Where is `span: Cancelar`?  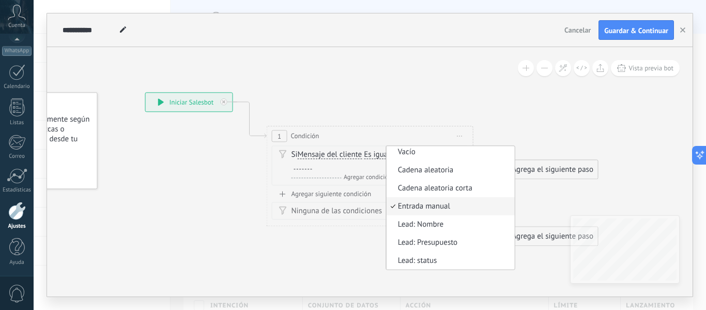 span: Cancelar is located at coordinates (577, 30).